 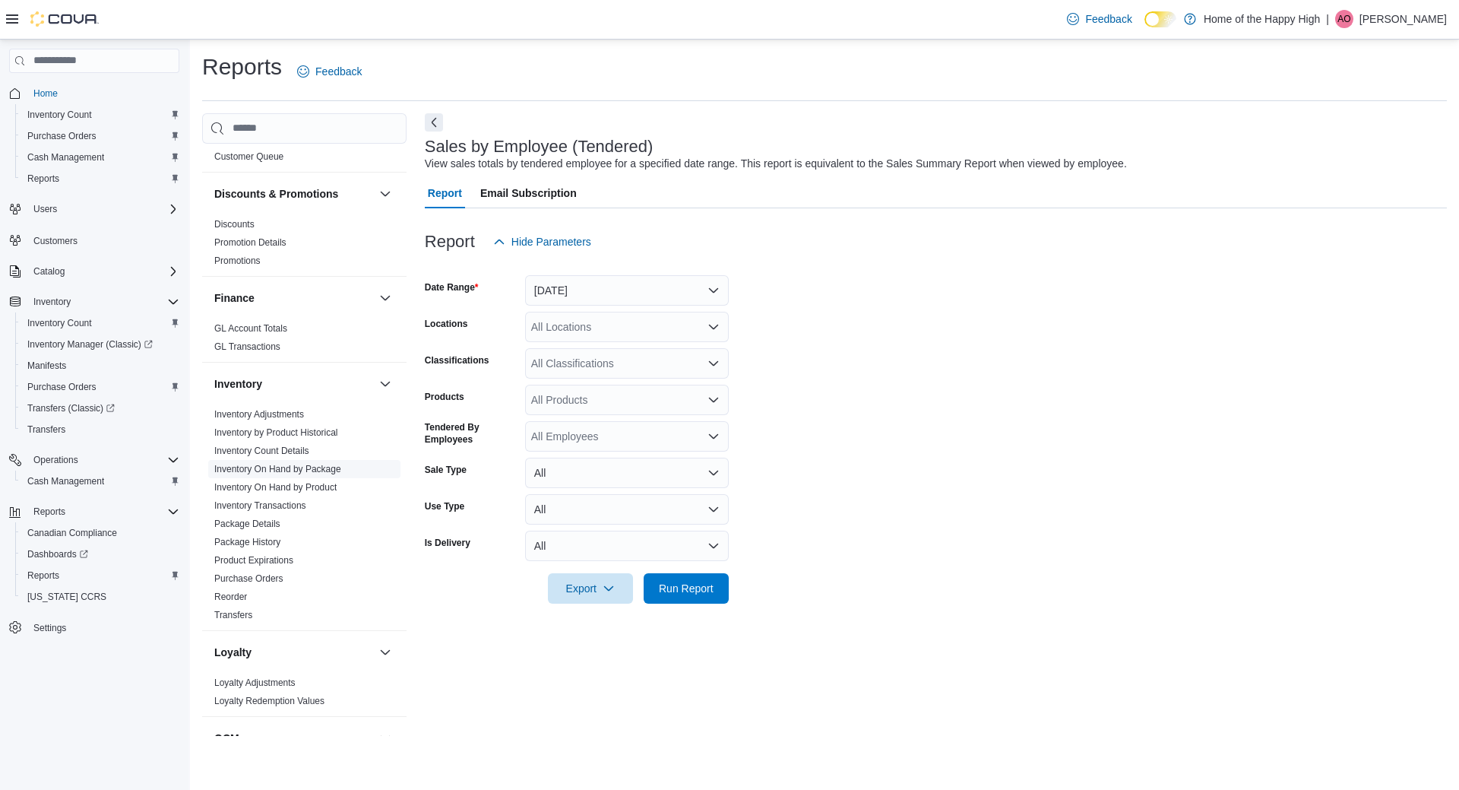 What do you see at coordinates (591, 588) in the screenshot?
I see `span: Export` at bounding box center [591, 588].